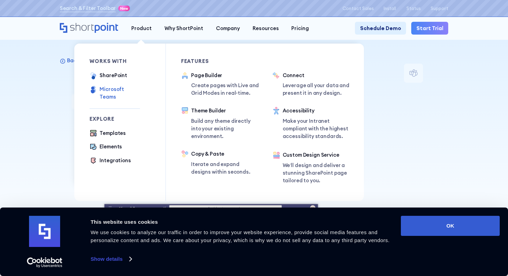 This screenshot has width=508, height=276. What do you see at coordinates (108, 133) in the screenshot?
I see `a: Templates` at bounding box center [108, 133].